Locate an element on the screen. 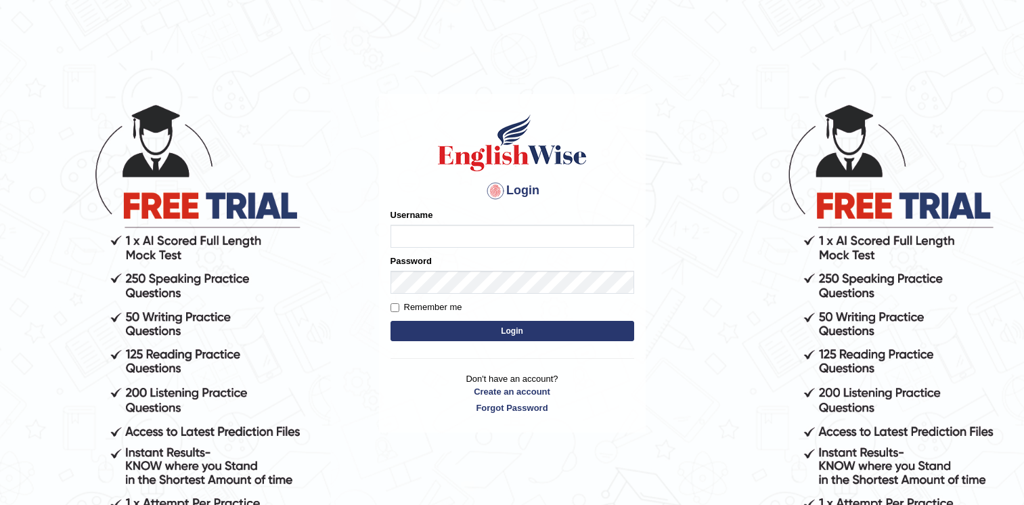 The height and width of the screenshot is (505, 1024). a: Create an account is located at coordinates (512, 391).